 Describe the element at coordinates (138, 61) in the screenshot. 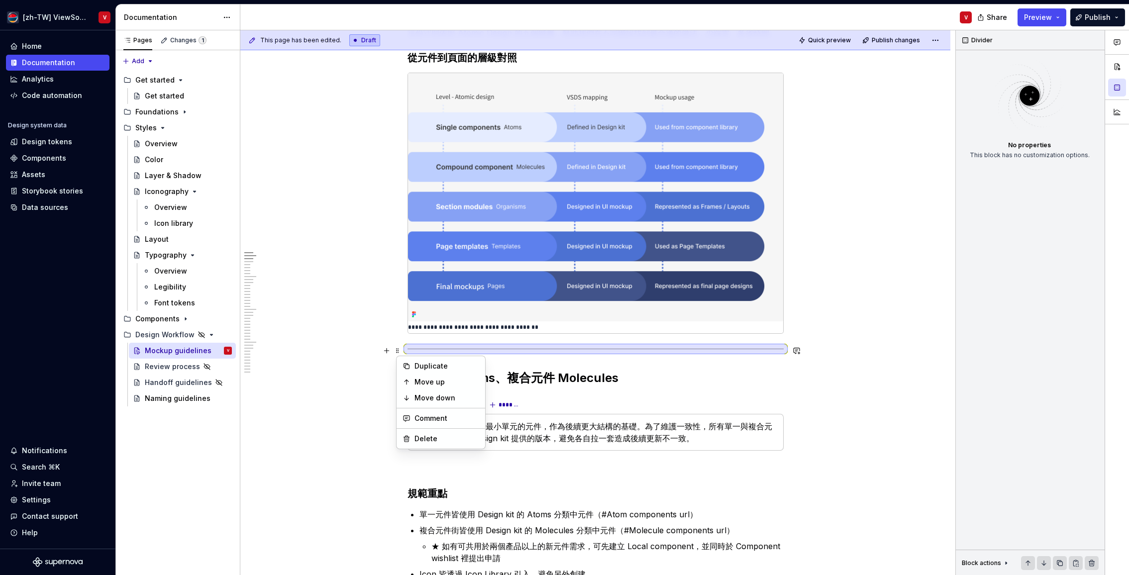

I see `span: Add` at that location.